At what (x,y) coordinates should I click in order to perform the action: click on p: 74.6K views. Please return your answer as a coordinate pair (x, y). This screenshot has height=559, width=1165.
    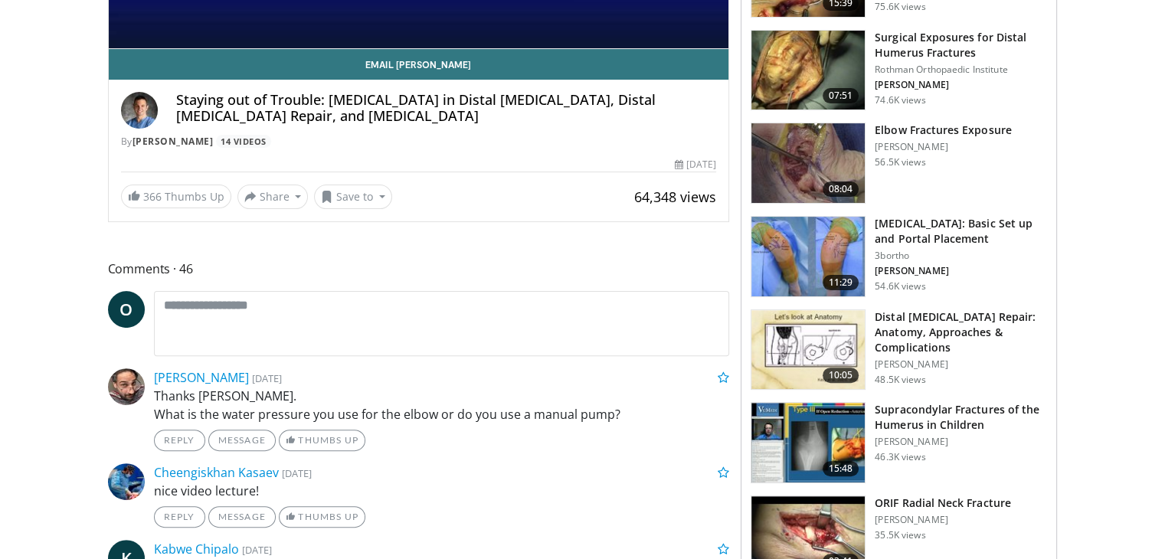
    Looking at the image, I should click on (900, 100).